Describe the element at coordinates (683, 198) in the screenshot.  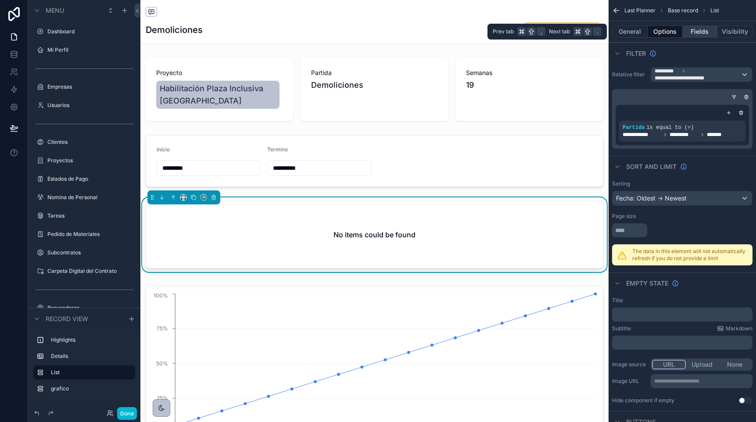
I see `button: Fecha: Oldest -> Newest` at that location.